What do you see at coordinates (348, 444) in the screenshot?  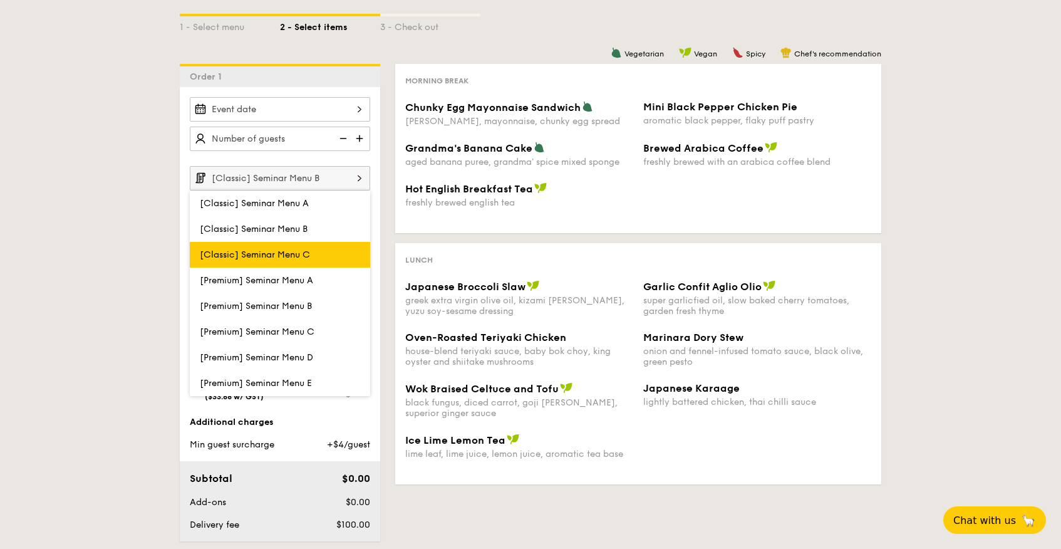 I see `span: +$4/guest` at bounding box center [348, 444].